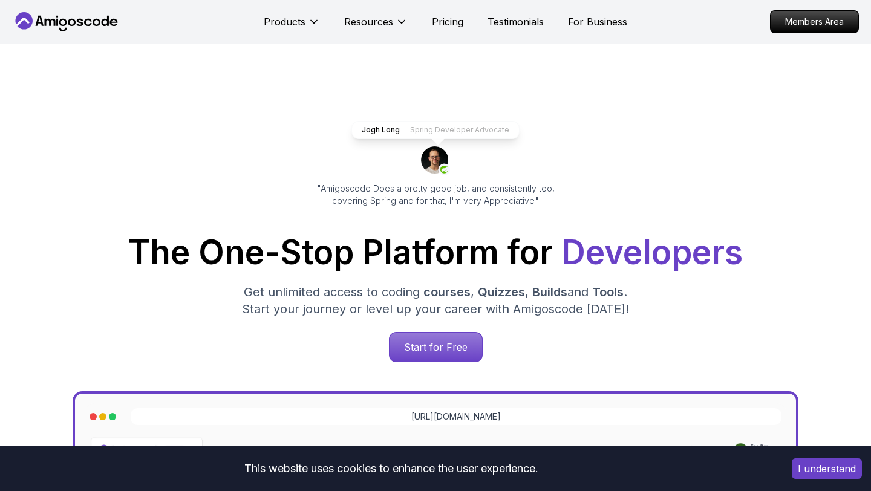  Describe the element at coordinates (435, 161) in the screenshot. I see `img: josh long` at that location.